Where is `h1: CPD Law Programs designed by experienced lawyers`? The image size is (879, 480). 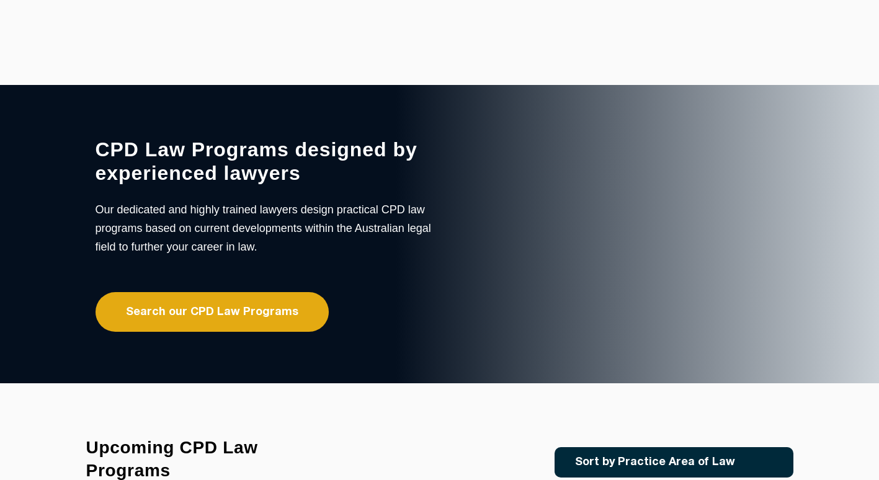
h1: CPD Law Programs designed by experienced lawyers is located at coordinates (266, 161).